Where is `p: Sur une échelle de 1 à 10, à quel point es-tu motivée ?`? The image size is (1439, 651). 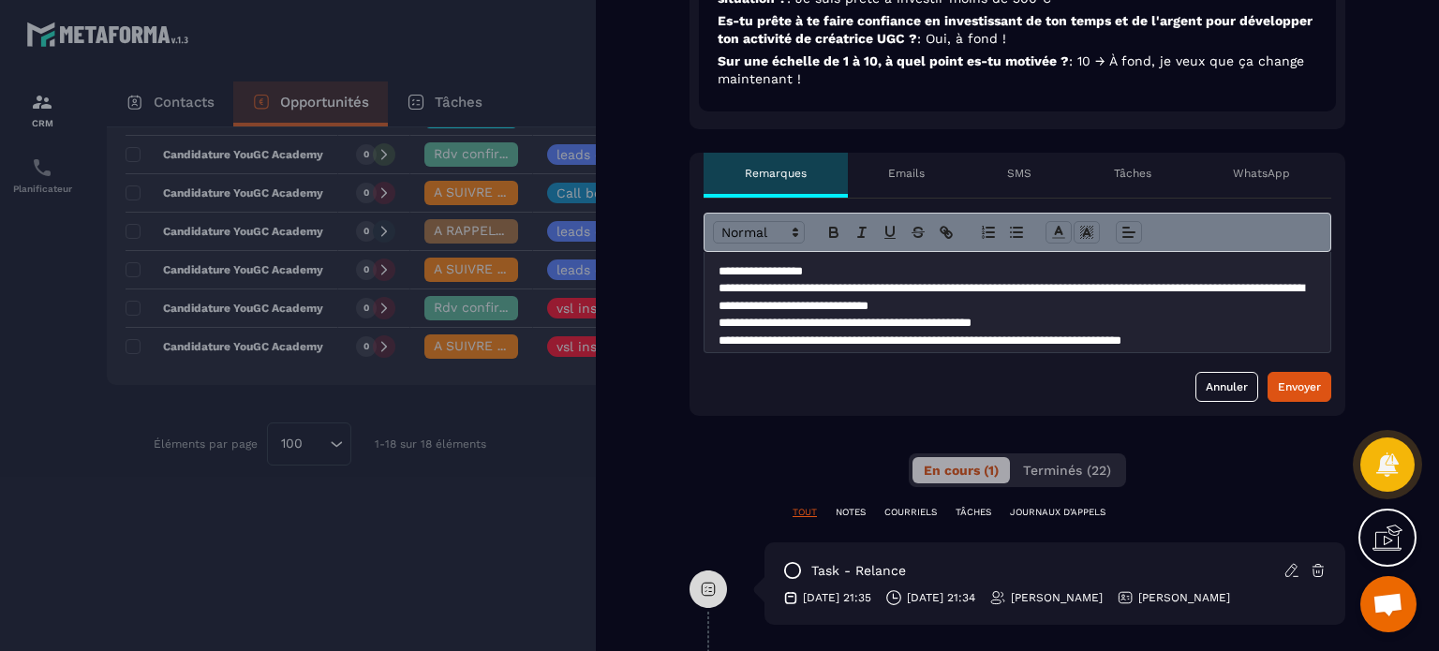
p: Sur une échelle de 1 à 10, à quel point es-tu motivée ? is located at coordinates (1018, 70).